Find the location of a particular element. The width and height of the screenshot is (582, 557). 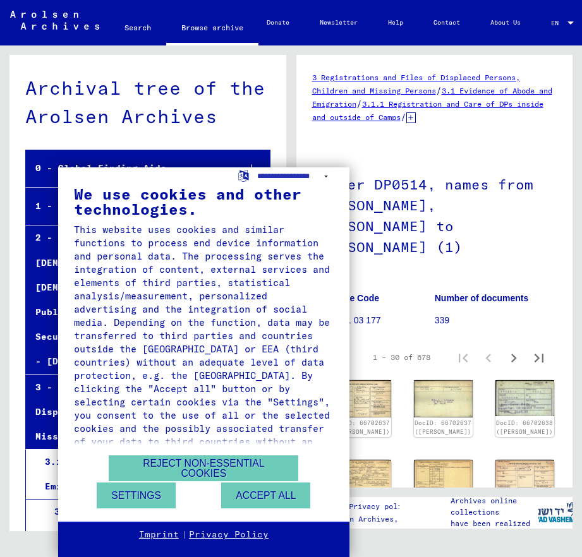

button: Settings is located at coordinates (136, 495).